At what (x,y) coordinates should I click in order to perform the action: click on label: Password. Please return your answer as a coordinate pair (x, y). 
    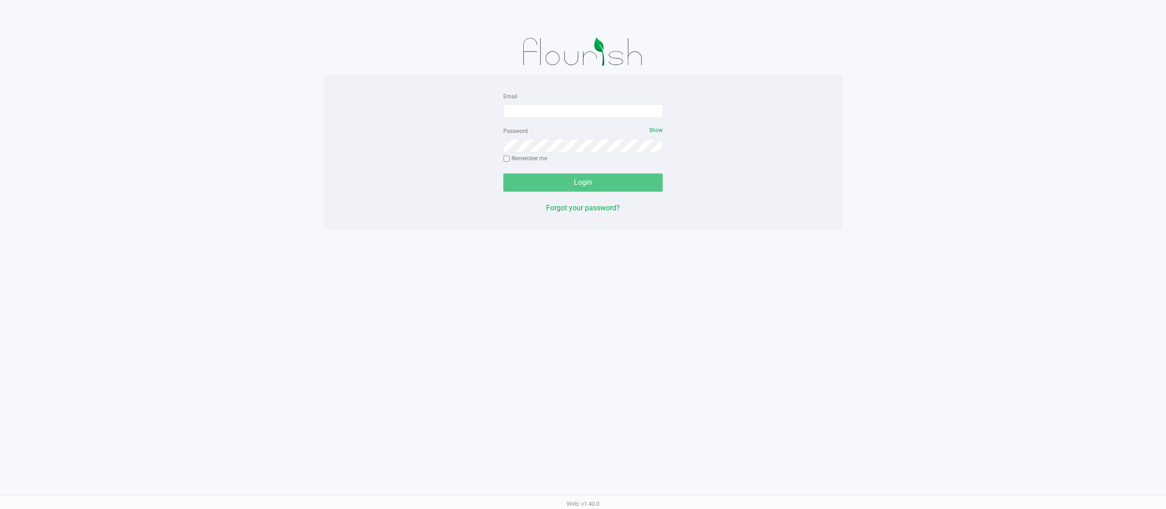
    Looking at the image, I should click on (516, 131).